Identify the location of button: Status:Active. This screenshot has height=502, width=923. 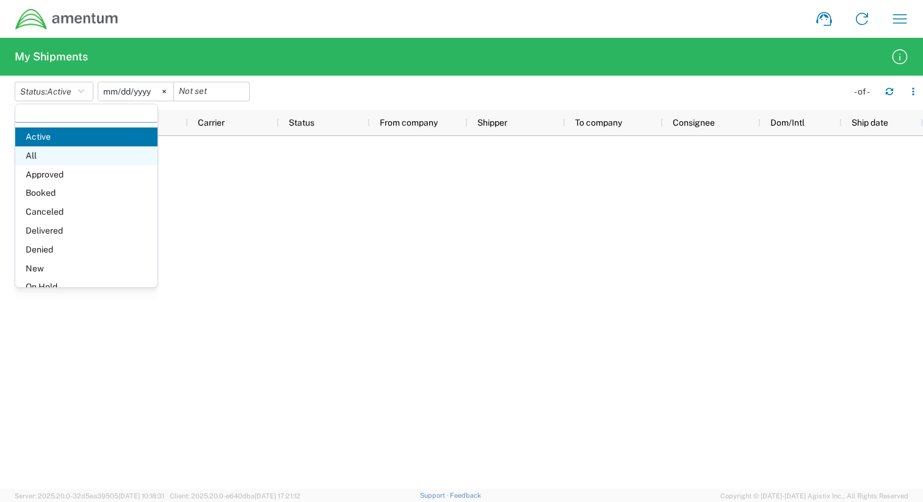
(54, 92).